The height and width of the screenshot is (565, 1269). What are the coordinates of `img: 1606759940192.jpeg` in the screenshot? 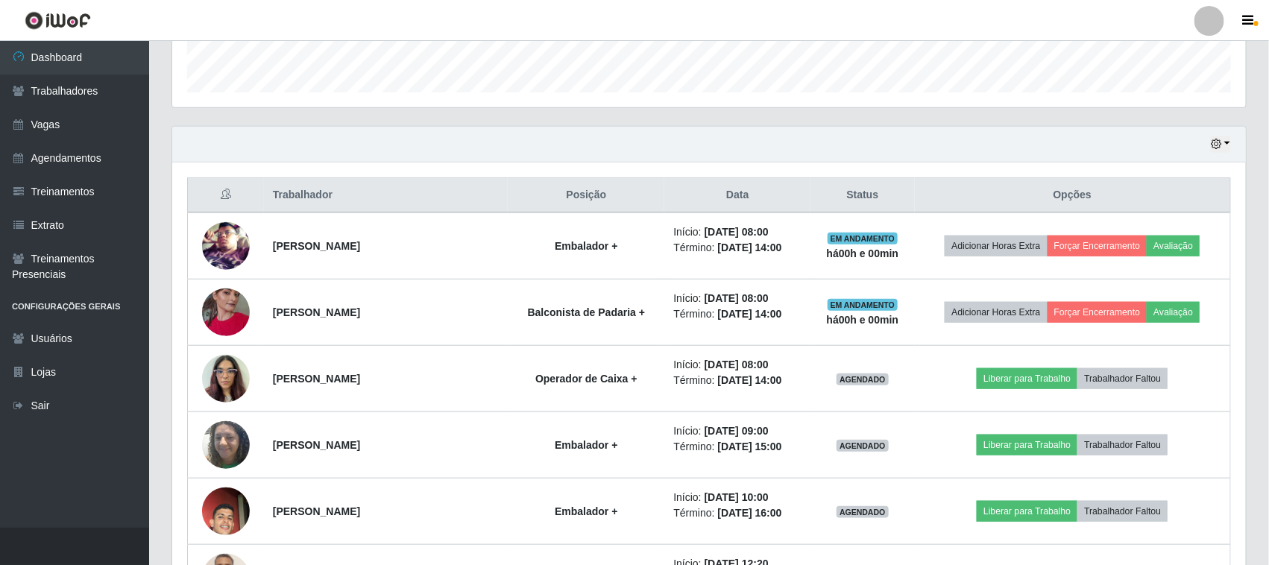 It's located at (226, 246).